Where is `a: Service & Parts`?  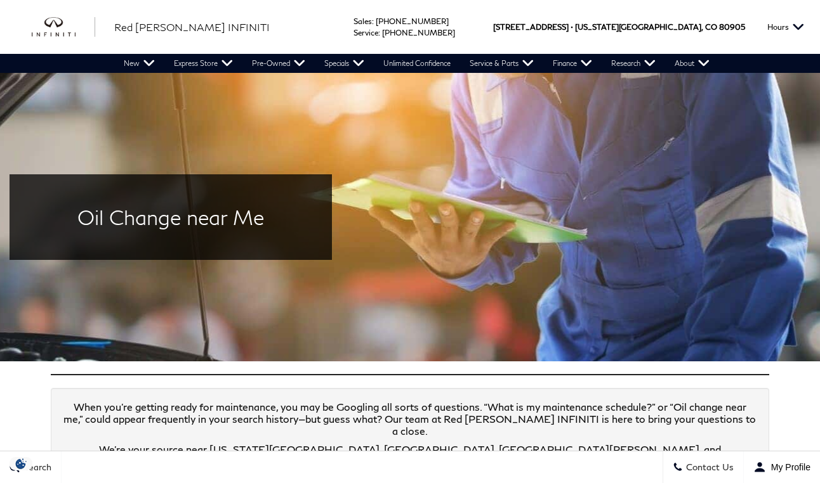
a: Service & Parts is located at coordinates (501, 63).